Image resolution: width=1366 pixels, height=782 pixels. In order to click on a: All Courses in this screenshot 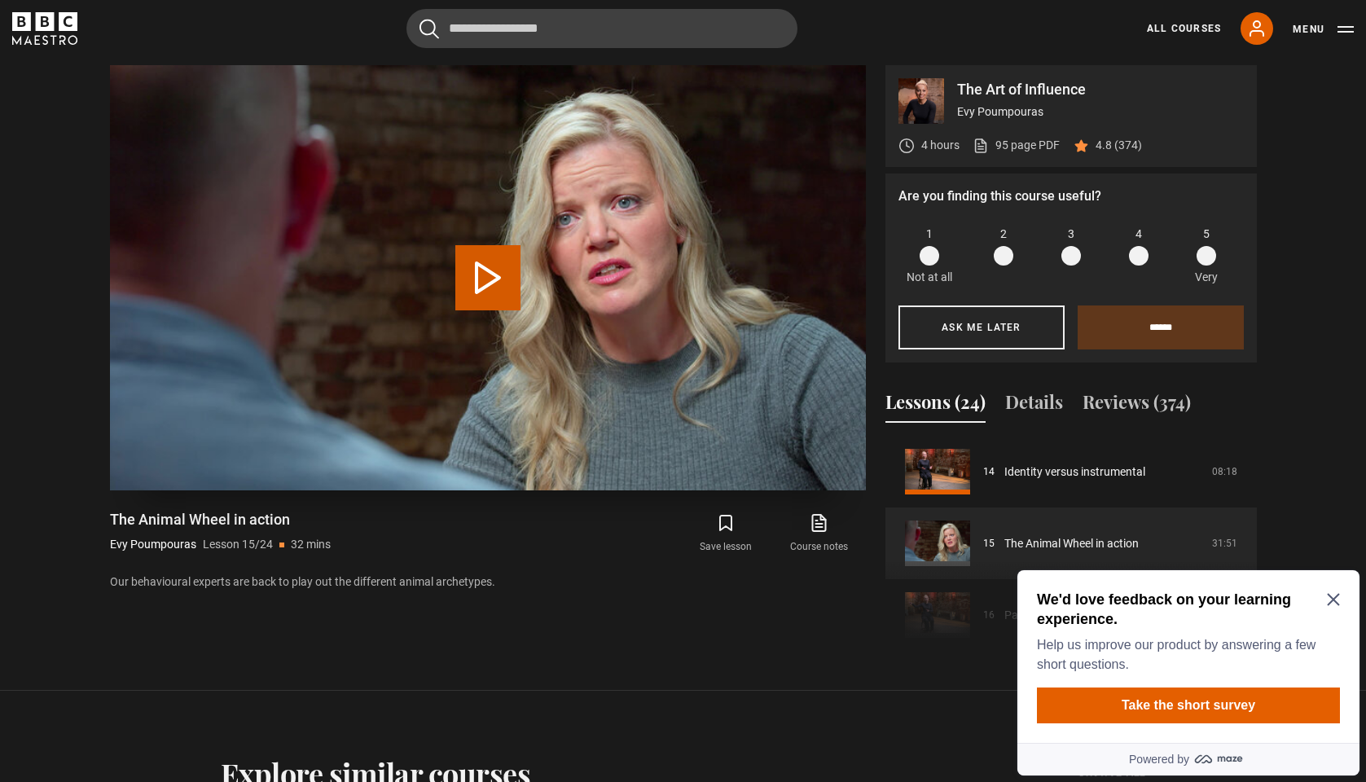, I will do `click(1184, 29)`.